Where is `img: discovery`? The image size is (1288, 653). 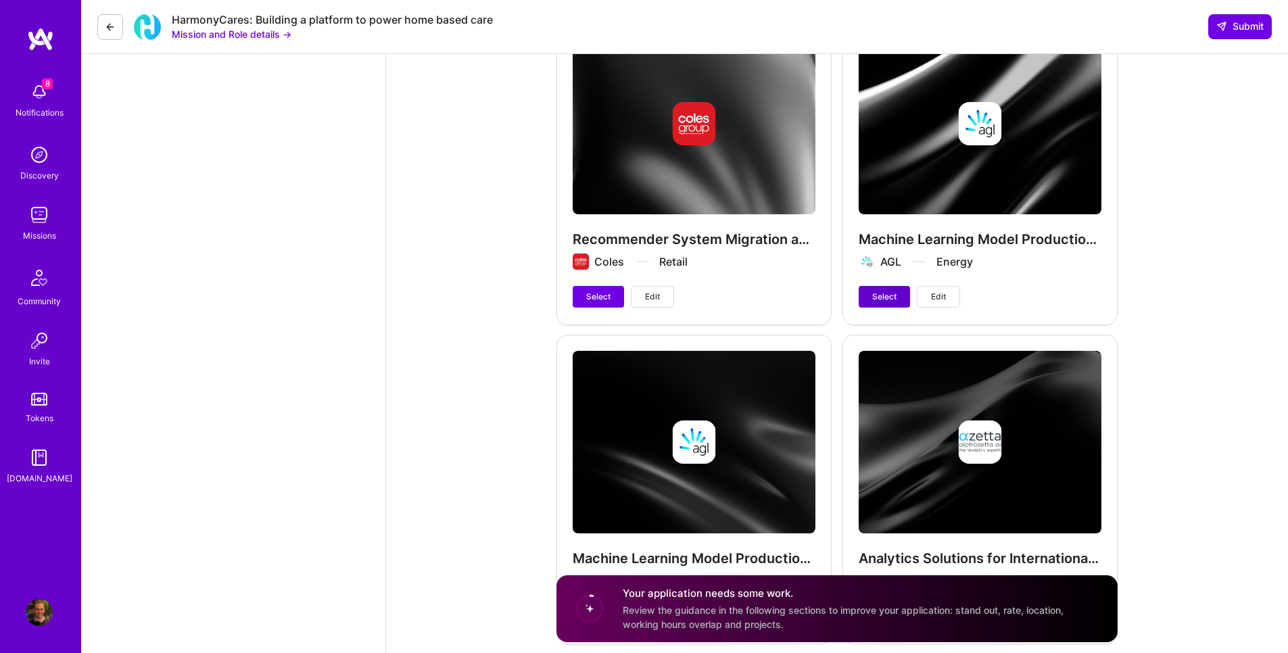
img: discovery is located at coordinates (39, 155).